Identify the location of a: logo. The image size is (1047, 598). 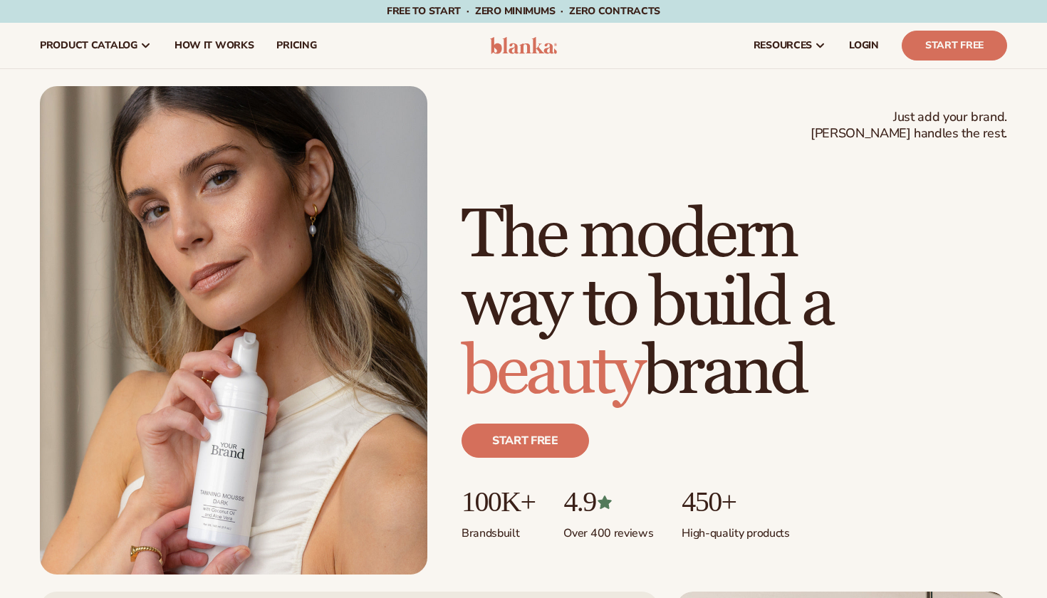
(523, 46).